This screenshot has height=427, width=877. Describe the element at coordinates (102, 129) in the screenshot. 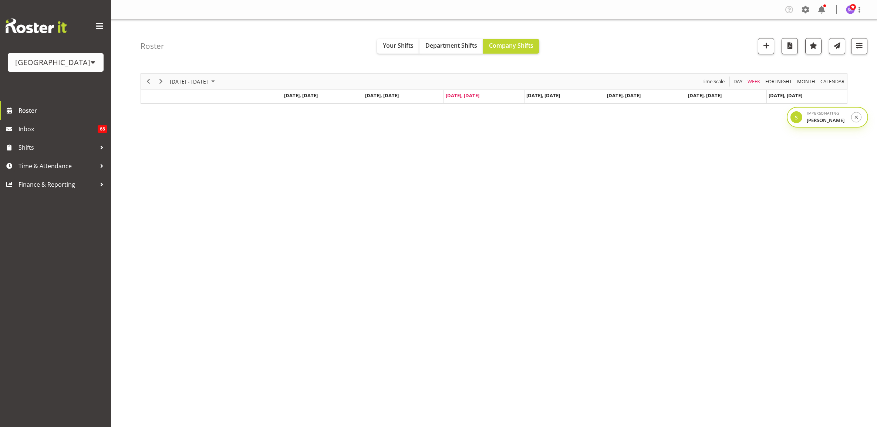

I see `span: 68` at that location.